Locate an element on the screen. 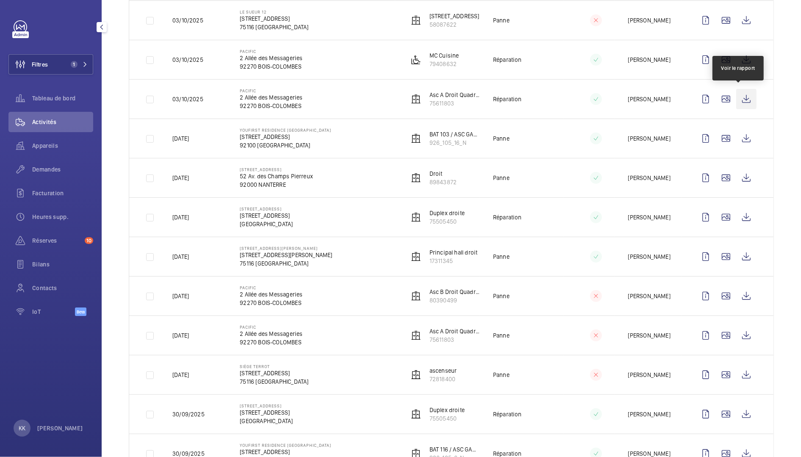 This screenshot has width=801, height=457. span: Contacts is located at coordinates (63, 288).